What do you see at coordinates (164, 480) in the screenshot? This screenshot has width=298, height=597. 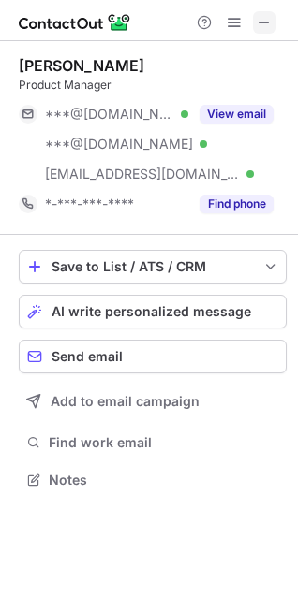 I see `span: Notes` at bounding box center [164, 480].